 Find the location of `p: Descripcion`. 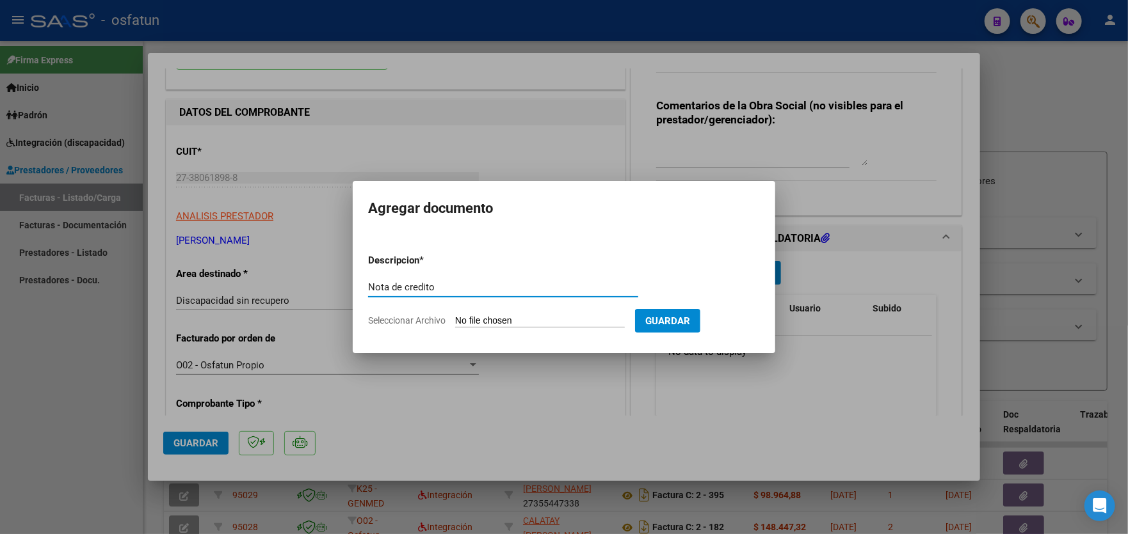

p: Descripcion is located at coordinates (427, 260).